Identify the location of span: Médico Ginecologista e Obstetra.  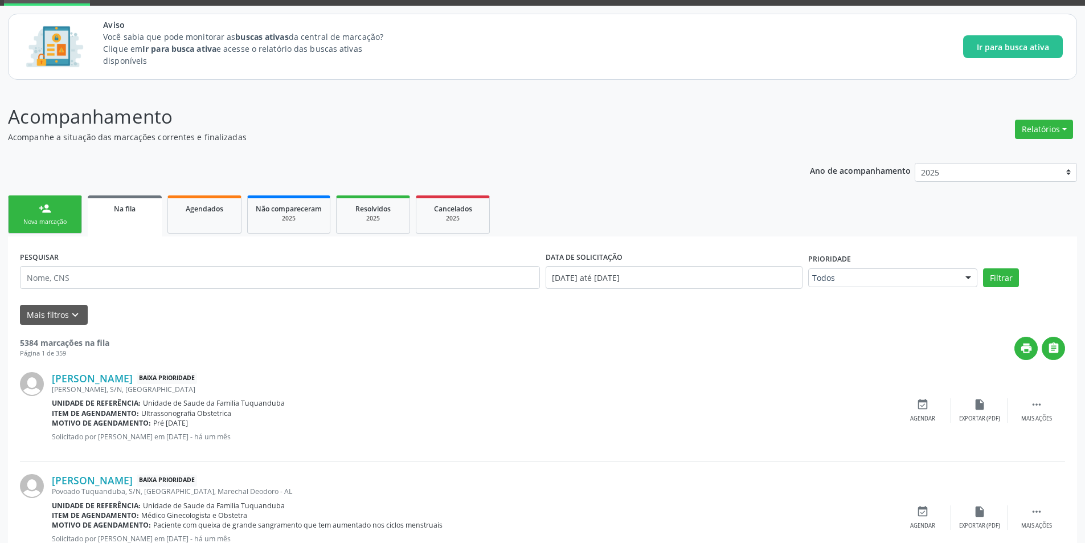
(194, 515).